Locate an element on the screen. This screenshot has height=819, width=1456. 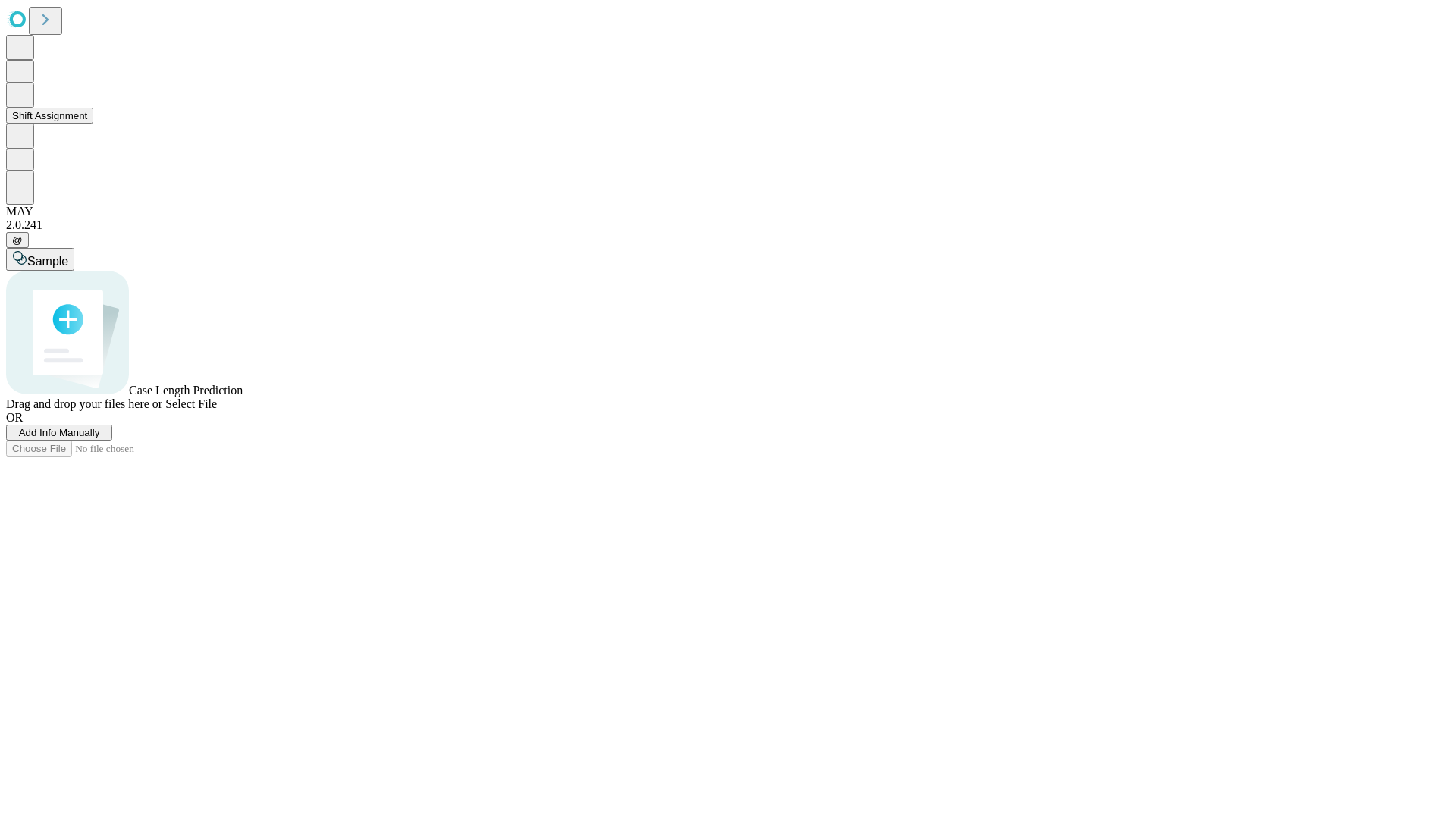
span: Case Length Prediction is located at coordinates (186, 390).